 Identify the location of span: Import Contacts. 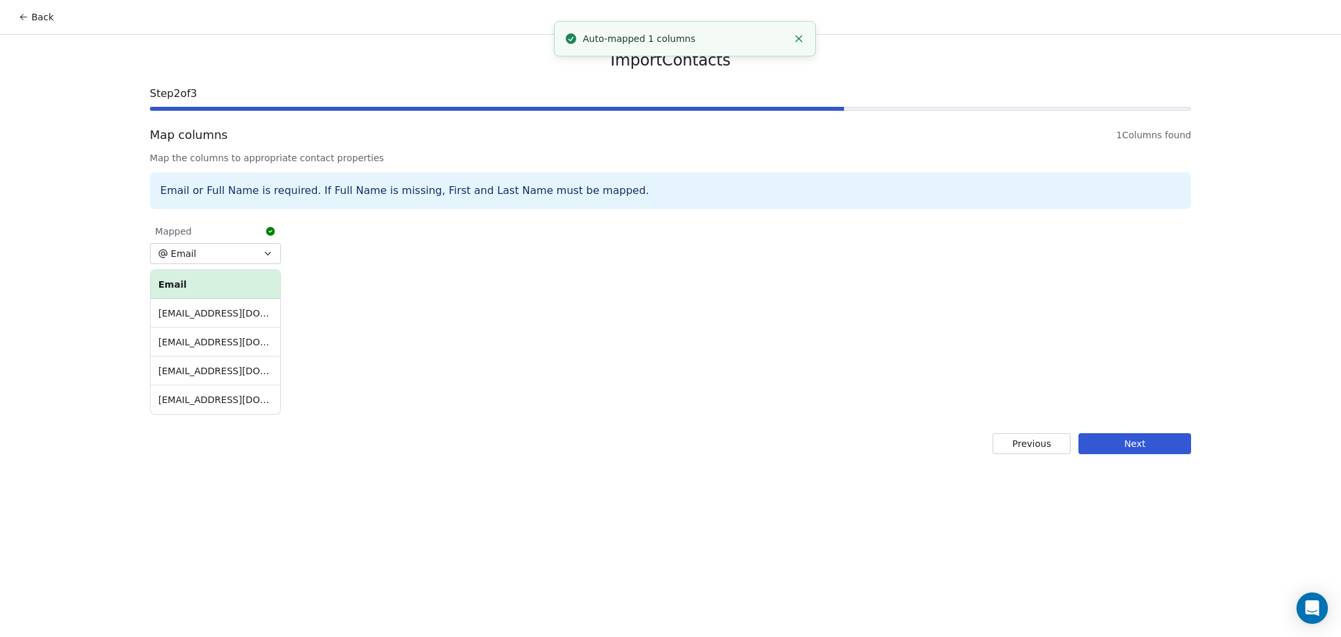
(670, 60).